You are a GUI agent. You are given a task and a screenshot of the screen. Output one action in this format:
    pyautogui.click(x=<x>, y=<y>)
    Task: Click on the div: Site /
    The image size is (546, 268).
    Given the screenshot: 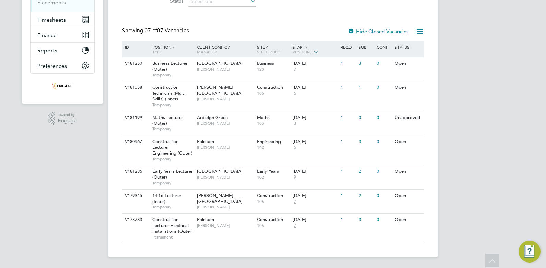 What is the action you would take?
    pyautogui.click(x=273, y=49)
    